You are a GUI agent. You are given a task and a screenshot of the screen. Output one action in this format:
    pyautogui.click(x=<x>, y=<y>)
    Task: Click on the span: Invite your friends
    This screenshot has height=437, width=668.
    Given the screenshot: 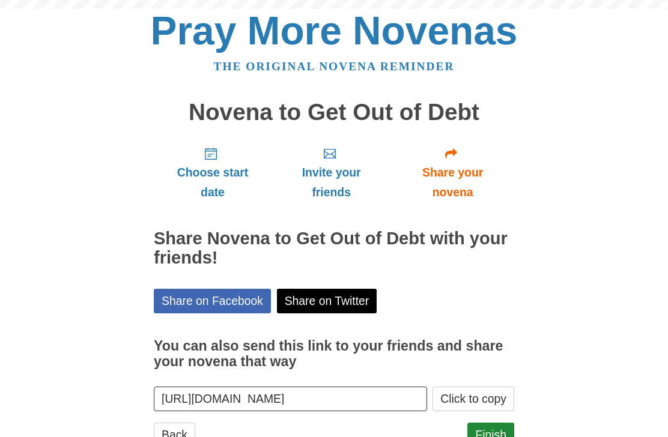 What is the action you would take?
    pyautogui.click(x=331, y=183)
    